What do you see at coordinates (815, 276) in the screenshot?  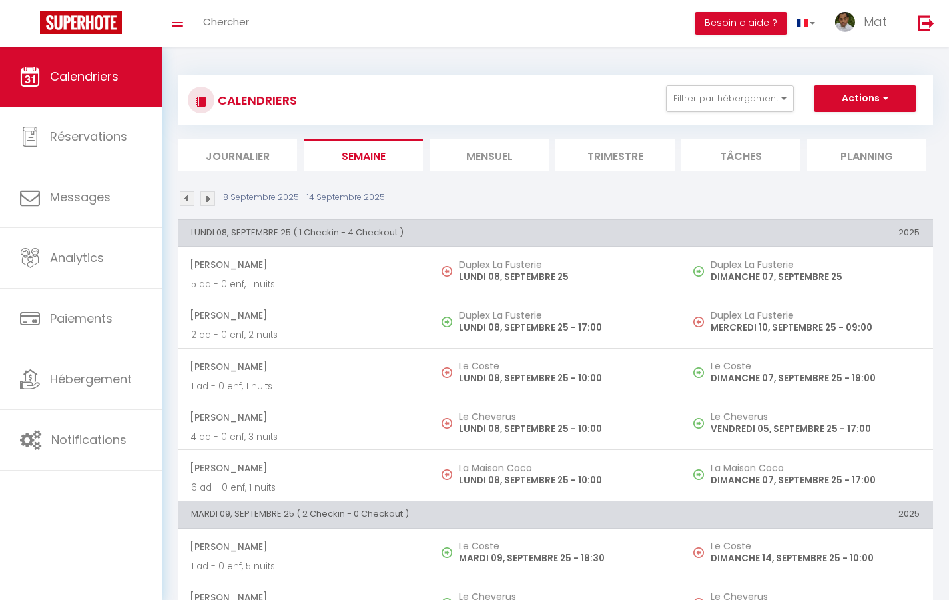 I see `p: DIMANCHE 07, SEPTEMBRE 25` at bounding box center [815, 276].